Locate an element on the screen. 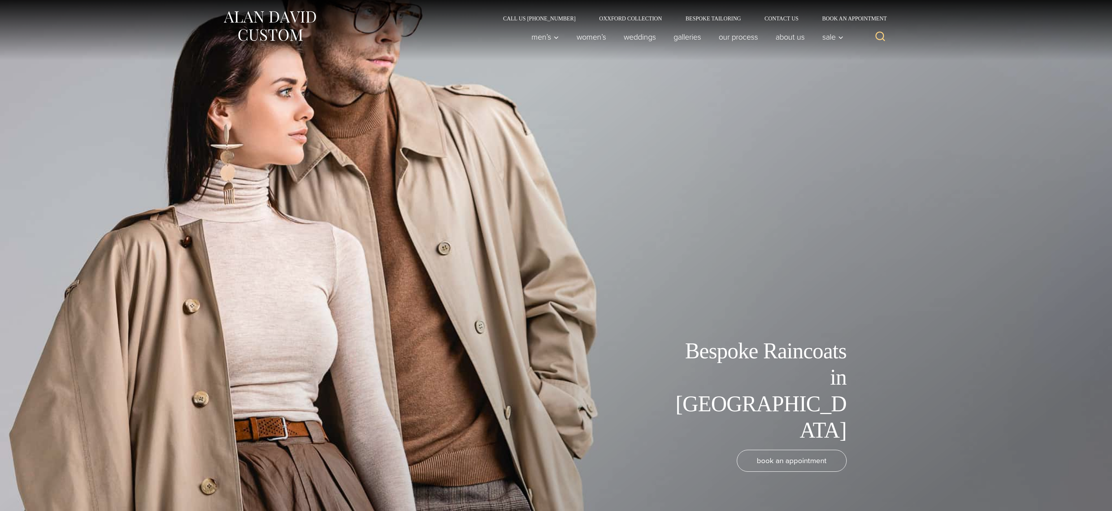  a: Oxxford Collection is located at coordinates (630, 18).